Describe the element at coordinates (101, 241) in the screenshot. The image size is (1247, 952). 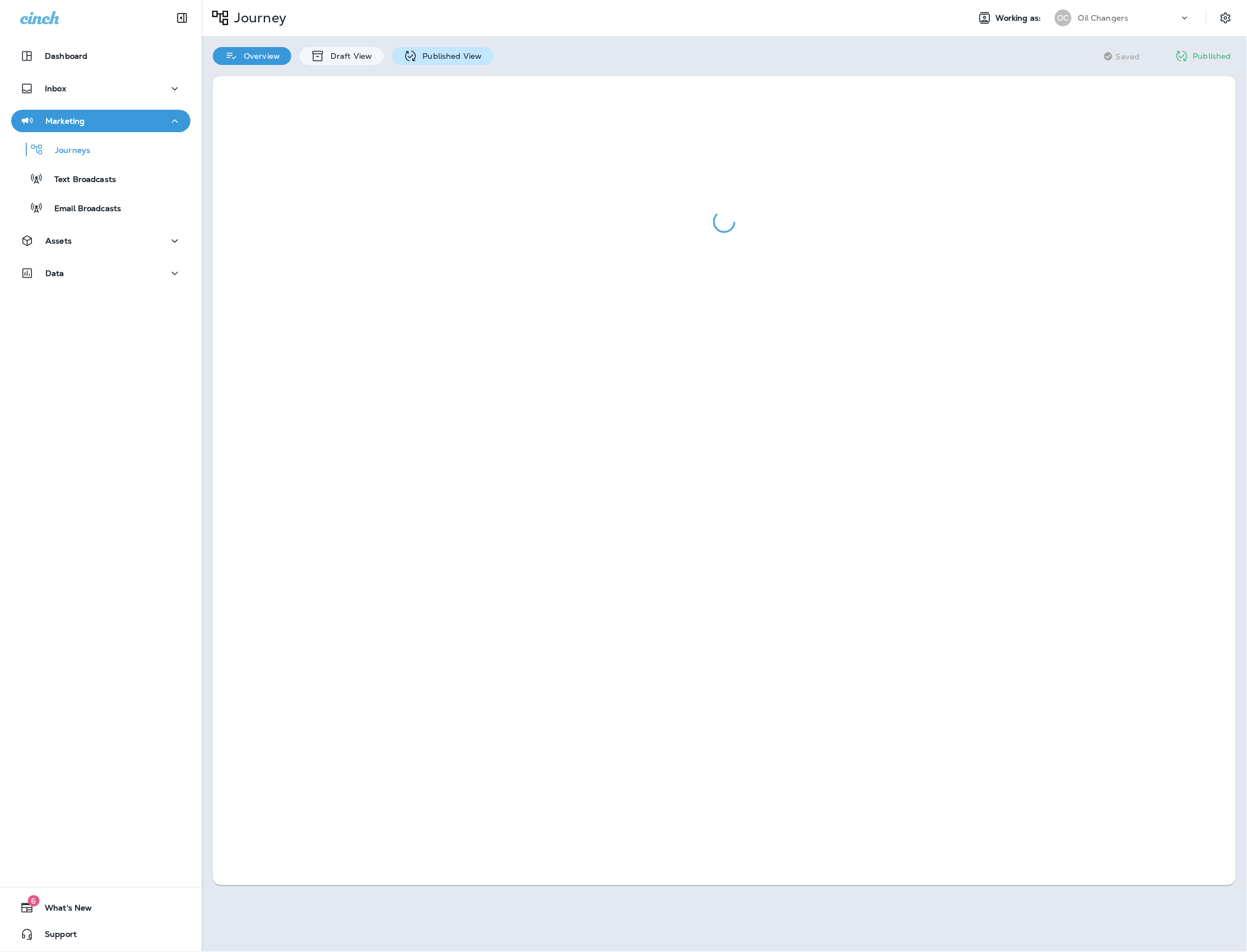
I see `button: Assets` at that location.